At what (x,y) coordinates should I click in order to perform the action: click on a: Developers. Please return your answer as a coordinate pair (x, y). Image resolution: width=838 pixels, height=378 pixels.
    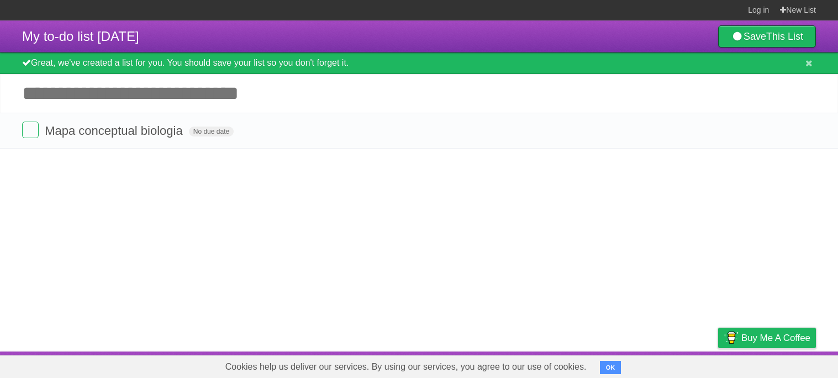
    Looking at the image, I should click on (630, 364).